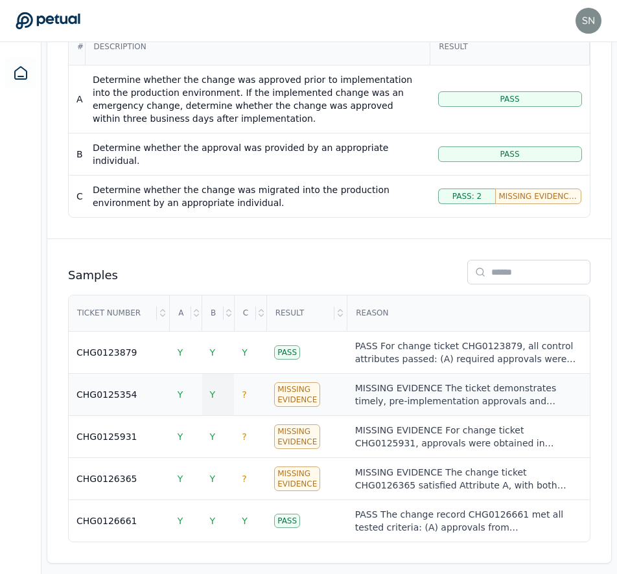 The width and height of the screenshot is (617, 574). I want to click on a: Dashboard, so click(21, 73).